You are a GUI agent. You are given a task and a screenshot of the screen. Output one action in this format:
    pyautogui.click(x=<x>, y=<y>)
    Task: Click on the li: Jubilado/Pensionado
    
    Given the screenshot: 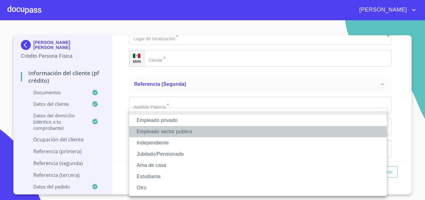 What is the action you would take?
    pyautogui.click(x=258, y=154)
    